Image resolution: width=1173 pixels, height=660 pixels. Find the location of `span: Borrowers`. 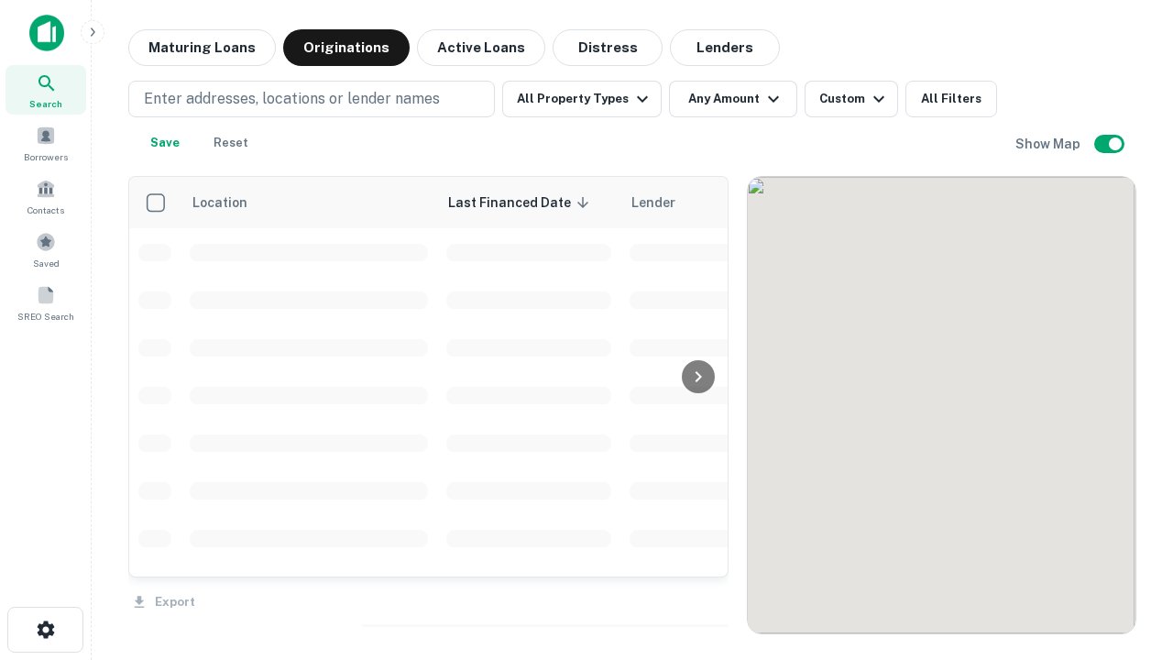

span: Borrowers is located at coordinates (46, 157).